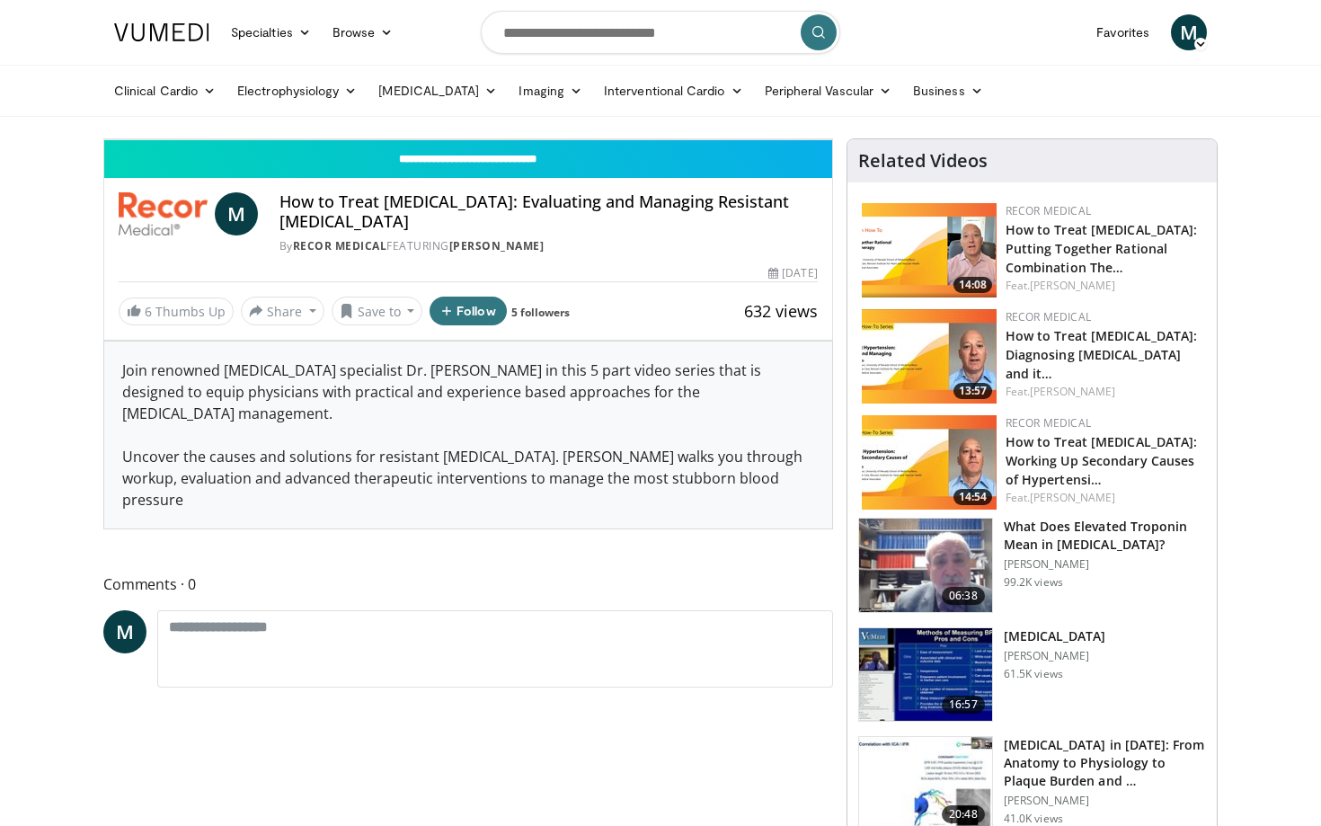 The width and height of the screenshot is (1321, 826). Describe the element at coordinates (972, 497) in the screenshot. I see `span: 14:54` at that location.